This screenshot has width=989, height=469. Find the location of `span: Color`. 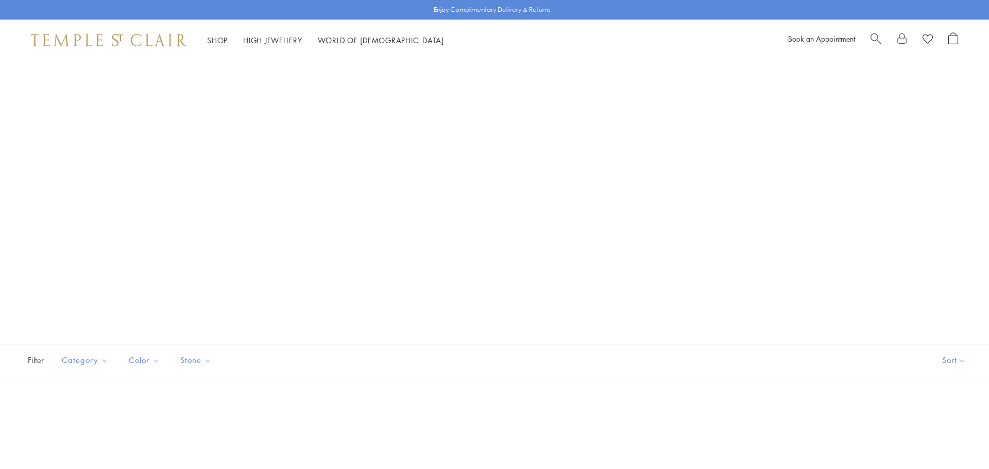

span: Color is located at coordinates (145, 360).